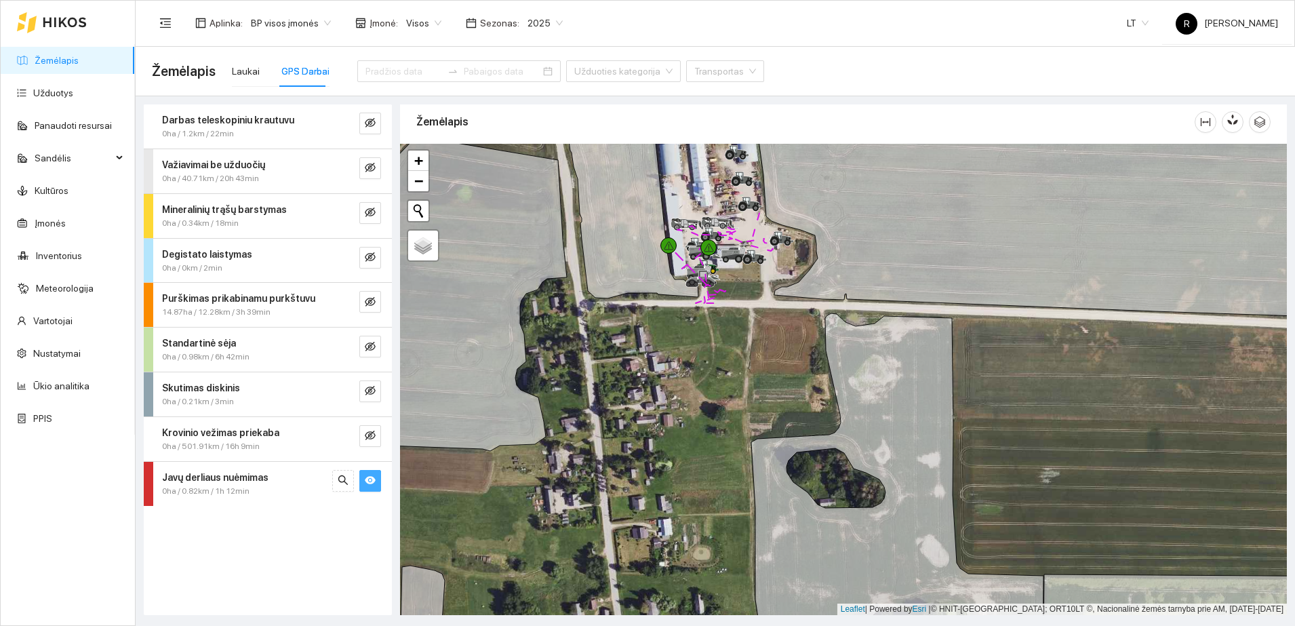 The height and width of the screenshot is (626, 1295). Describe the element at coordinates (198, 134) in the screenshot. I see `span: 0ha / 1.2km / 22min` at that location.